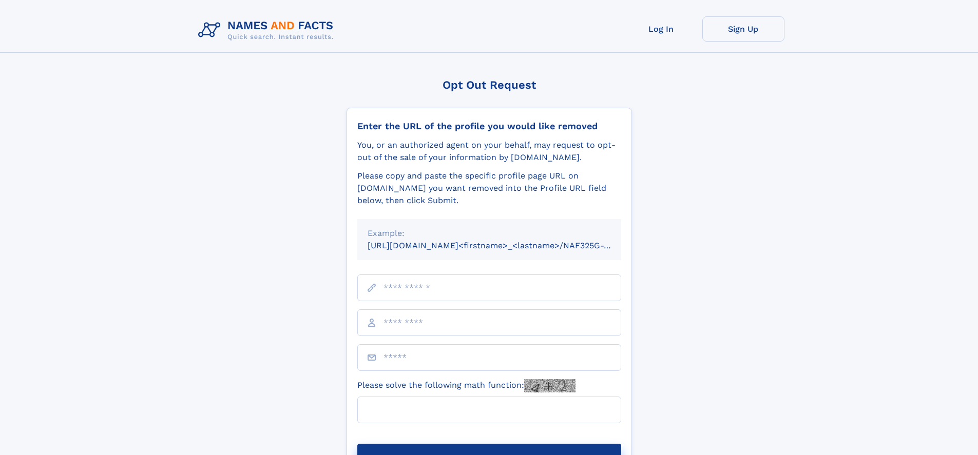  Describe the element at coordinates (489, 151) in the screenshot. I see `div: You, or an authorized agent on your behalf, may request to opt-out of the sale of your informatio...` at that location.